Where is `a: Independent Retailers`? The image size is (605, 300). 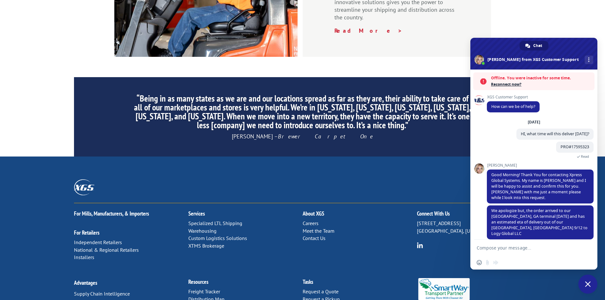 a: Independent Retailers is located at coordinates (98, 242).